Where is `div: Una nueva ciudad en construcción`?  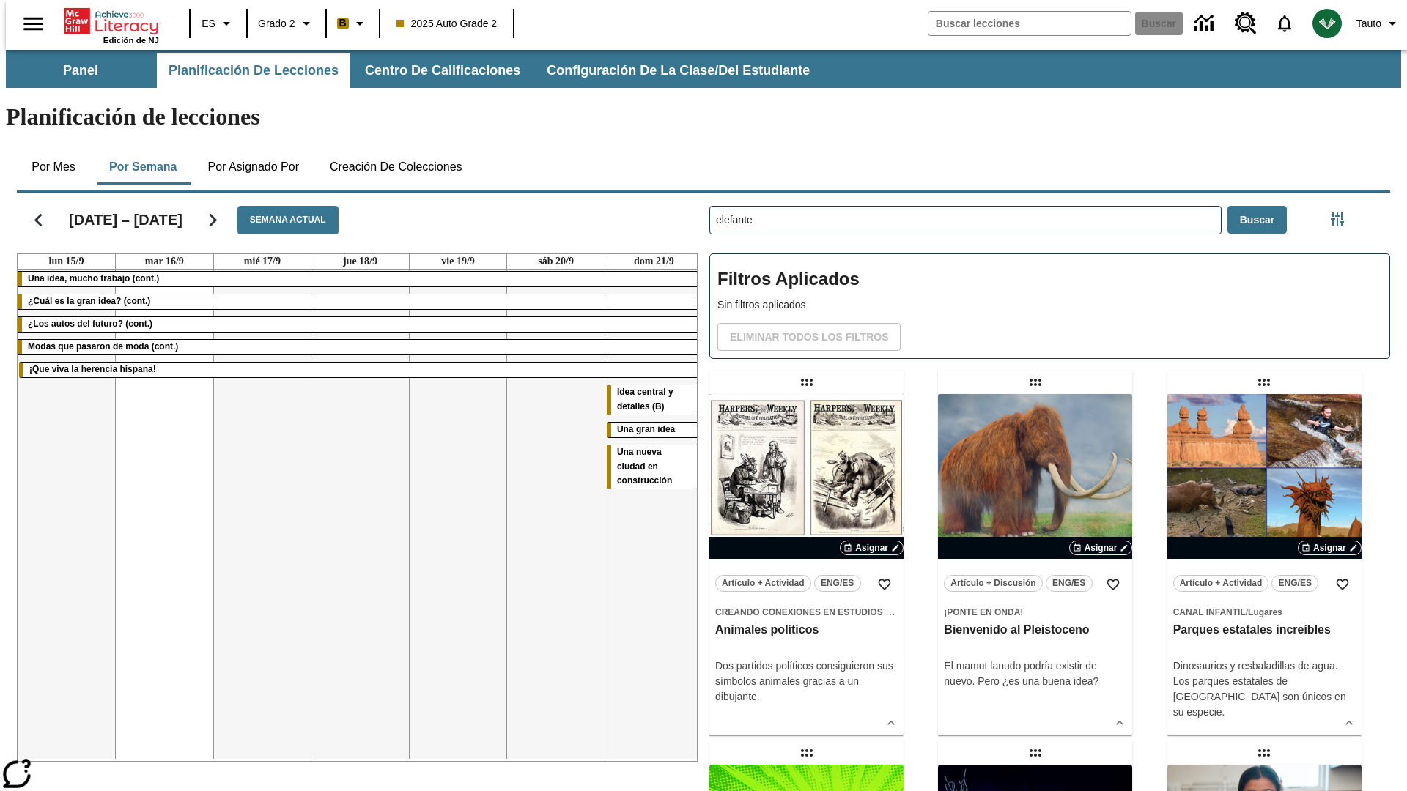 div: Una nueva ciudad en construcción is located at coordinates (653, 467).